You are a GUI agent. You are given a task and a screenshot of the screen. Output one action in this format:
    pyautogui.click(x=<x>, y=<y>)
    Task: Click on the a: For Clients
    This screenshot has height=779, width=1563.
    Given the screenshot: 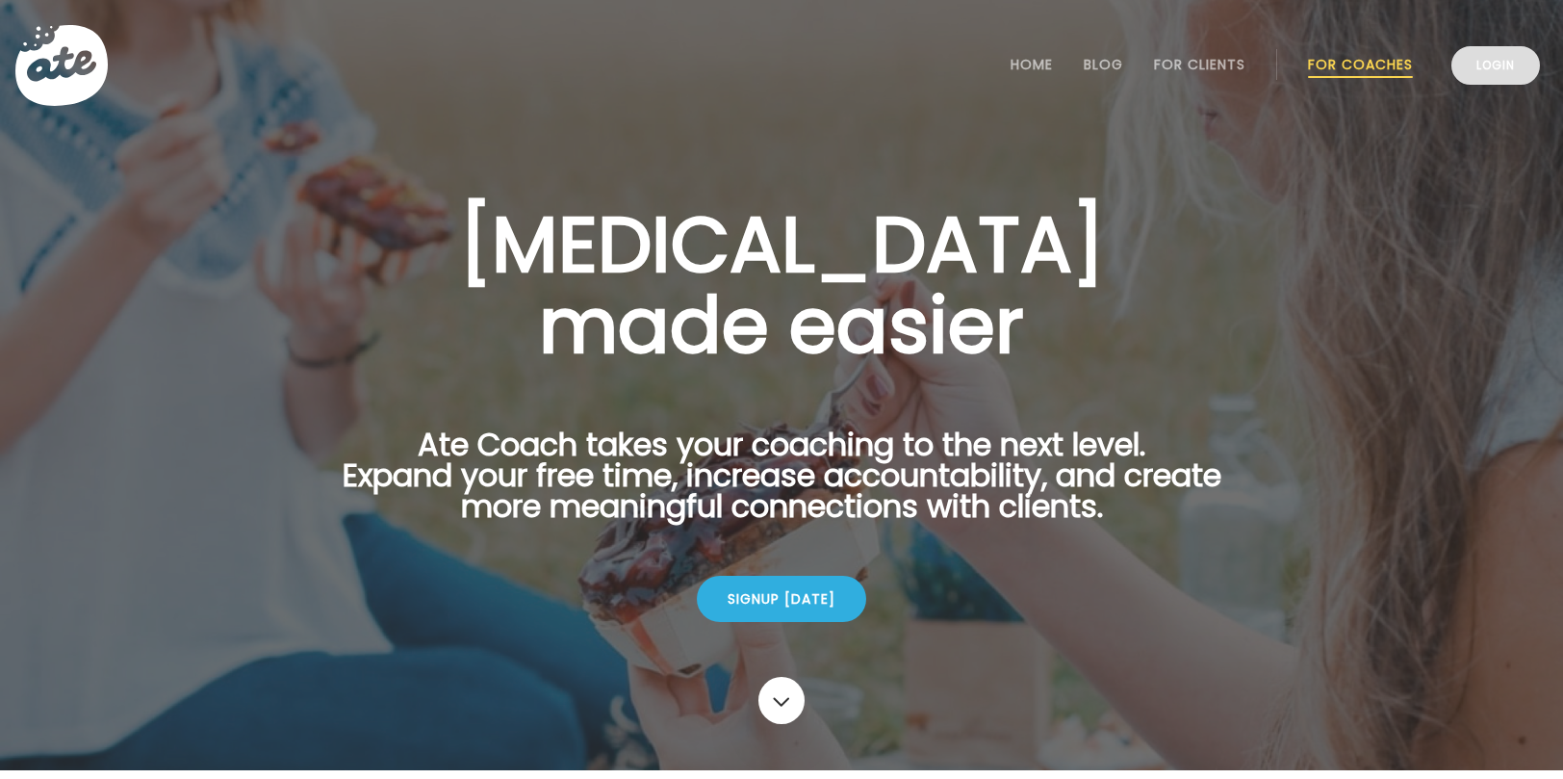 What is the action you would take?
    pyautogui.click(x=1199, y=64)
    